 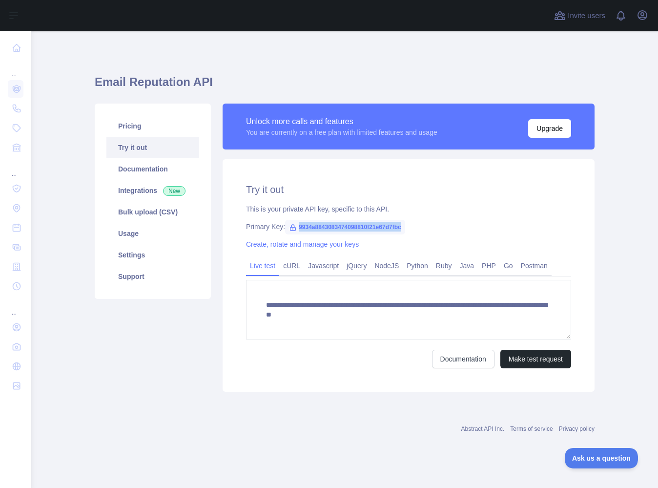 What do you see at coordinates (356, 266) in the screenshot?
I see `a: jQuery` at bounding box center [356, 266].